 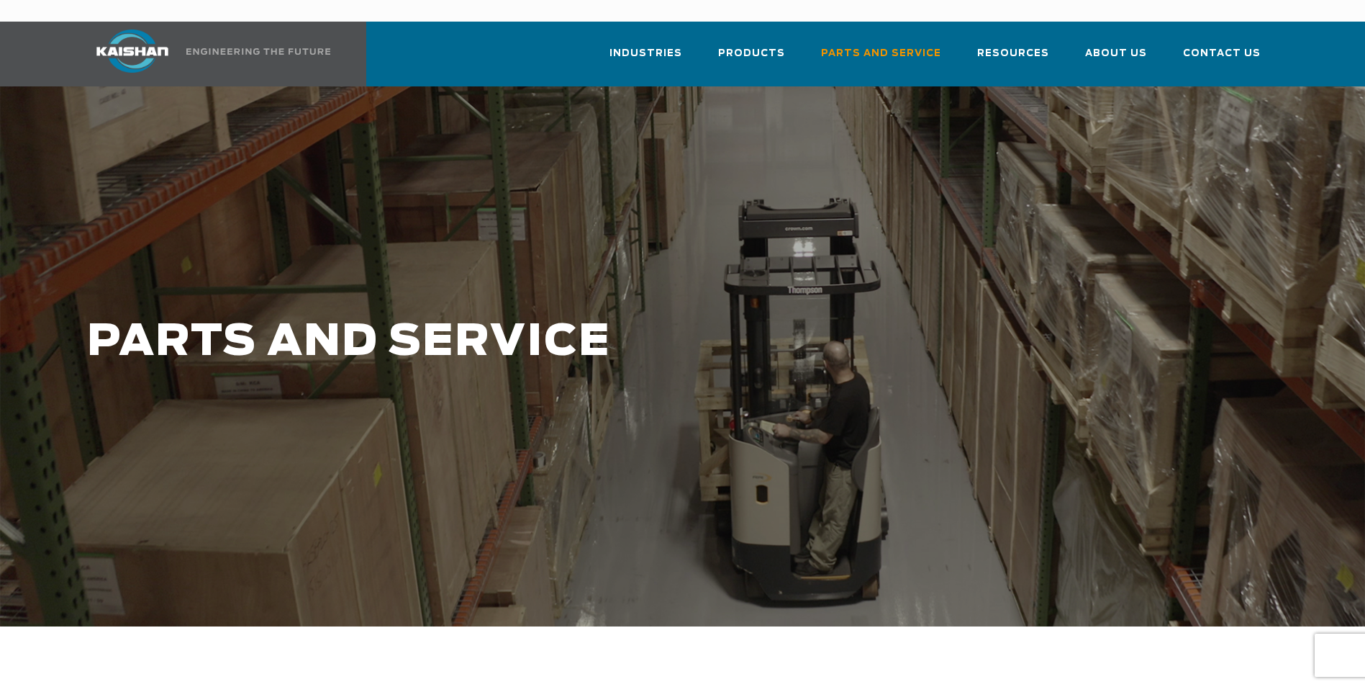 I want to click on span: About Us, so click(x=1116, y=53).